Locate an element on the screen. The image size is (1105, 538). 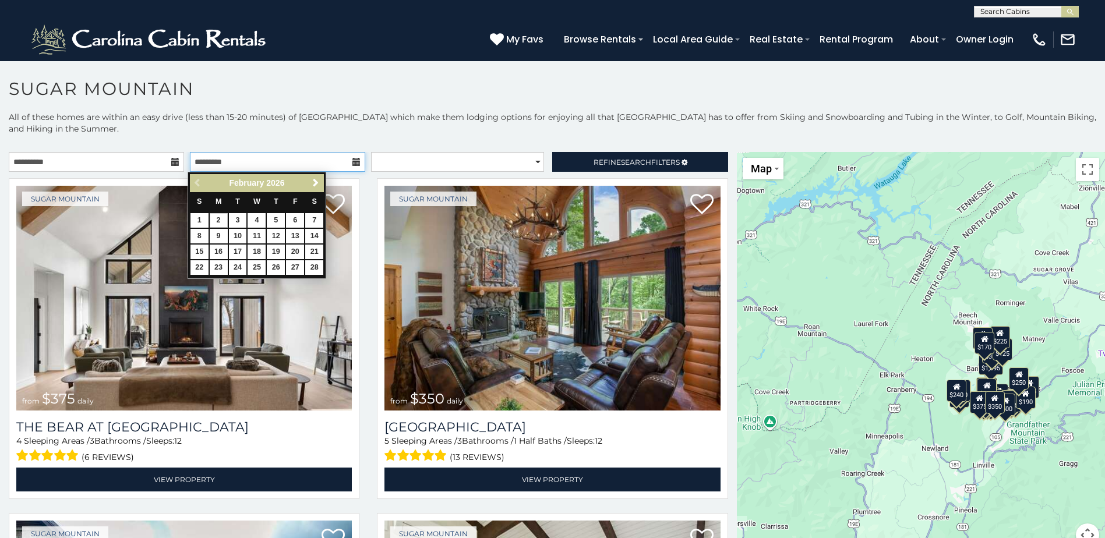
a: 28 is located at coordinates (314, 267).